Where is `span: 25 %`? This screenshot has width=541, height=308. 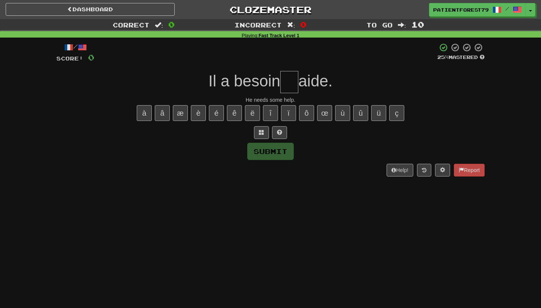
span: 25 % is located at coordinates (443, 57).